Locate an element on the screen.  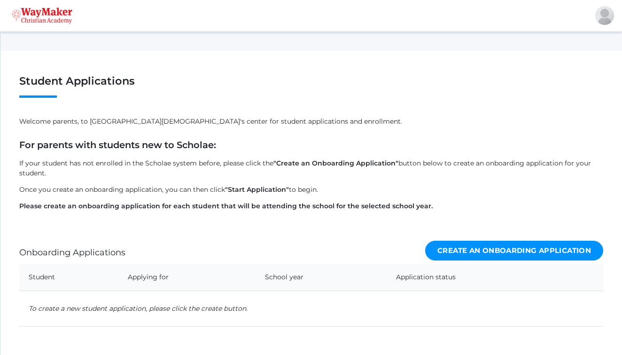
h1: Student Applications is located at coordinates (311, 87).